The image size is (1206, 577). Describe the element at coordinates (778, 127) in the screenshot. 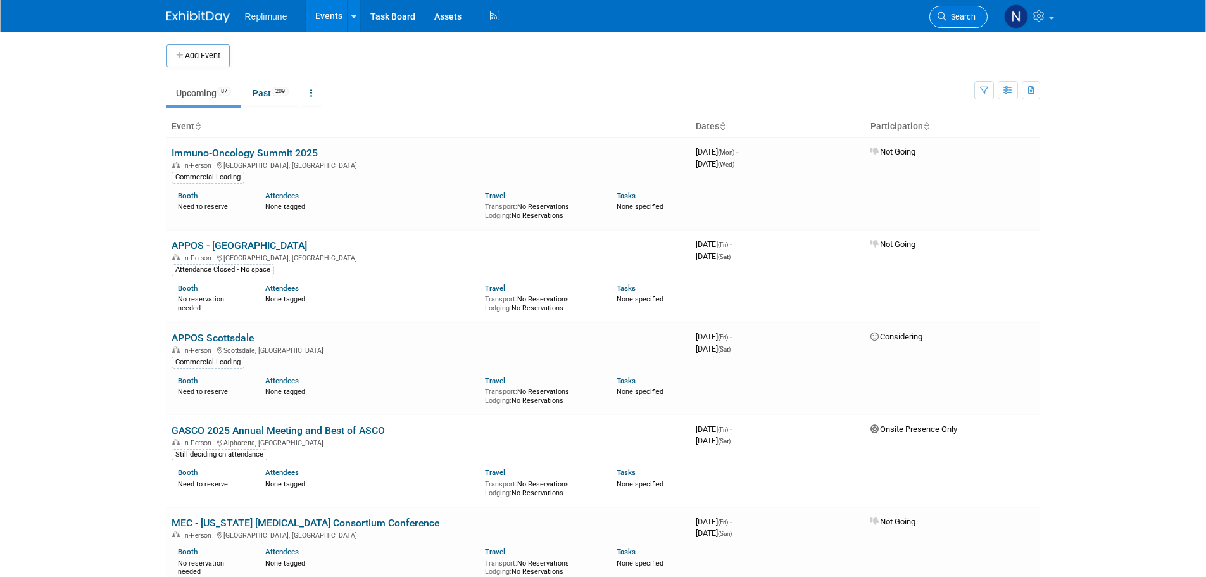

I see `th: Dates` at that location.